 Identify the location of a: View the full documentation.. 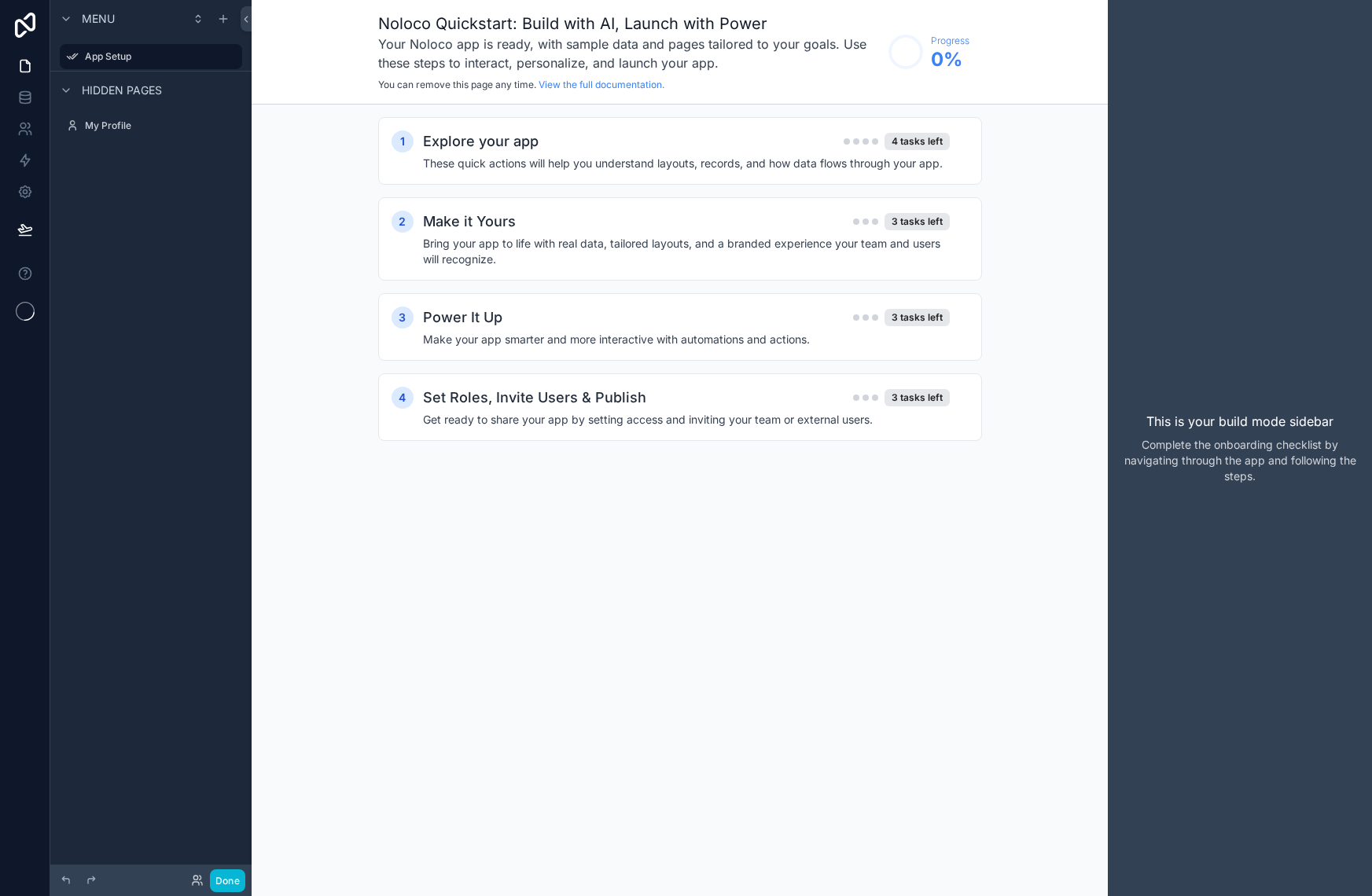
(602, 85).